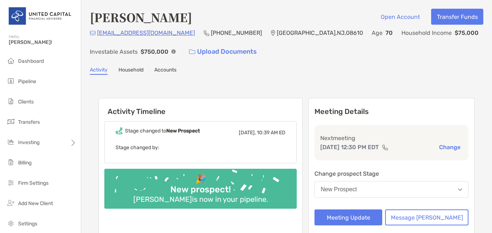 The image size is (492, 233). I want to click on img: Open dropdown arrow, so click(460, 189).